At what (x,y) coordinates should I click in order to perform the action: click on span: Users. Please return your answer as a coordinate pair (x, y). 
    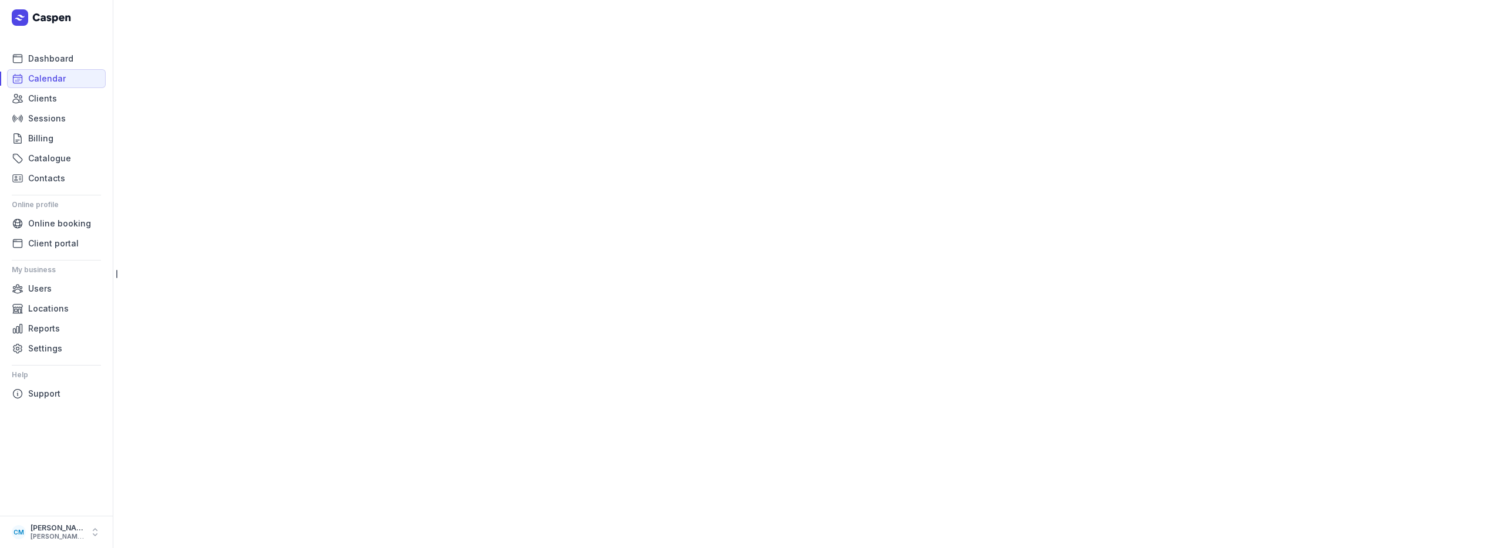
    Looking at the image, I should click on (40, 289).